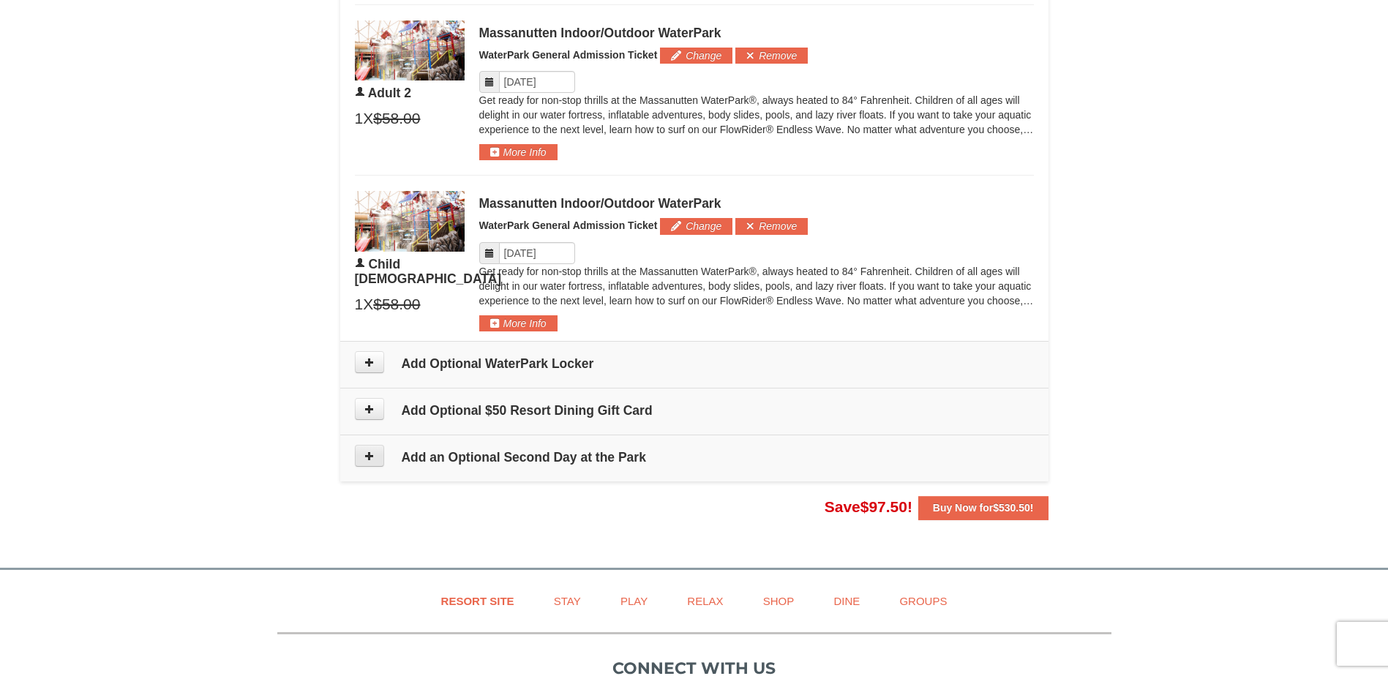 This screenshot has width=1388, height=676. I want to click on h4: Add an Optional Second Day at the Park, so click(694, 457).